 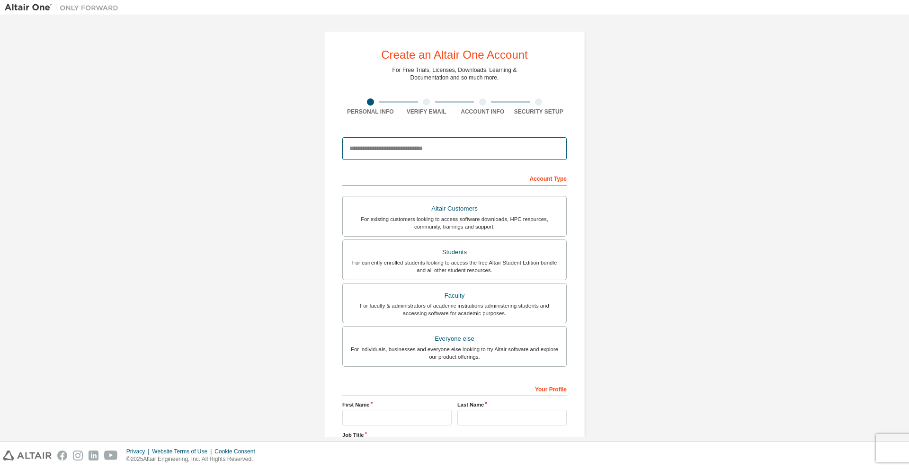 I want to click on div: For currently enrolled students looking to access the free Altair Student Edition bundle and all ..., so click(x=455, y=267).